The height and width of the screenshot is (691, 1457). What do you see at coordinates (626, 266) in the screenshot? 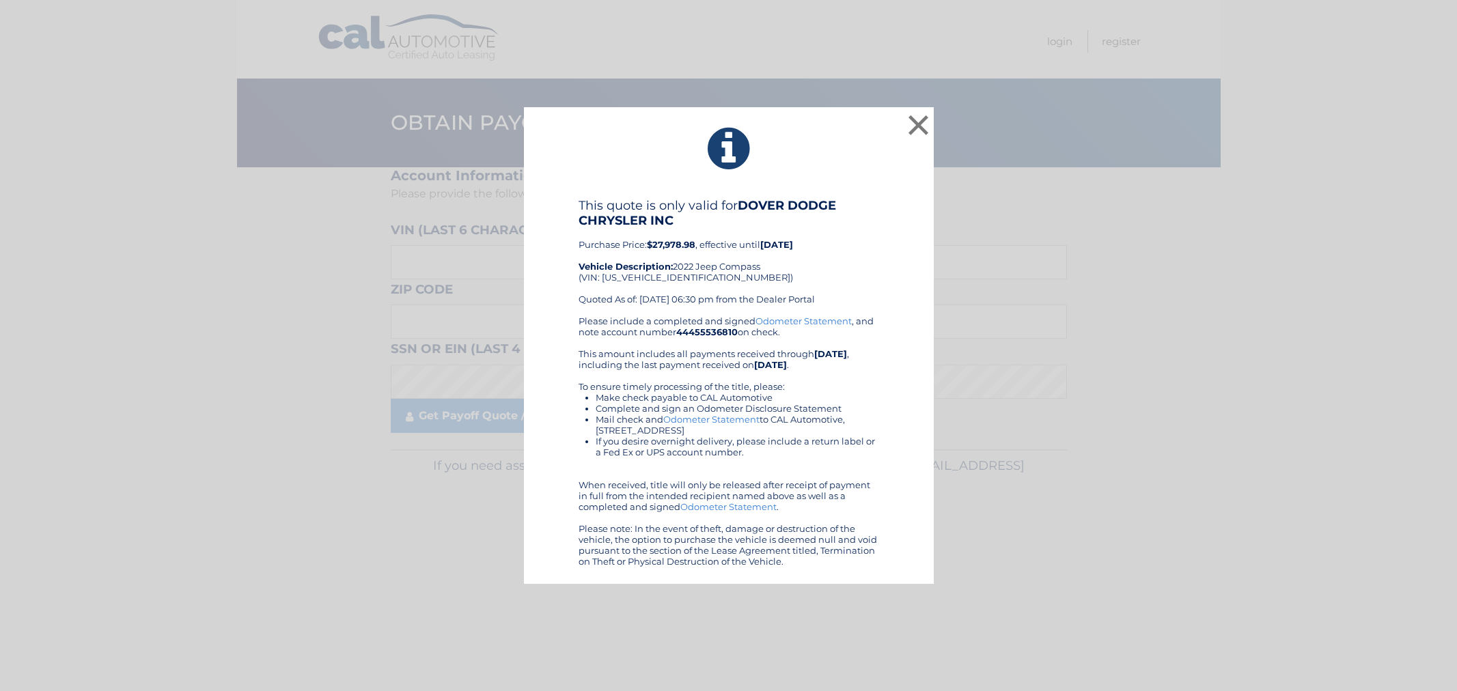
I see `strong: Vehicle Description:` at bounding box center [626, 266].